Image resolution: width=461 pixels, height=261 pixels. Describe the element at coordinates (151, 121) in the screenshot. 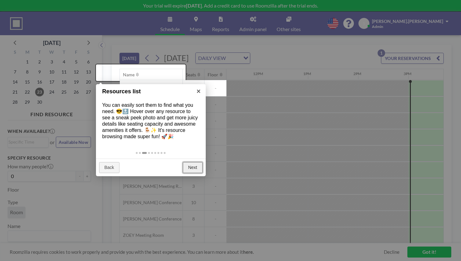

I see `div: You can easily sort them to find what you need. 😎🔝 Hover over any resource to see a sneak peek ph...` at that location.